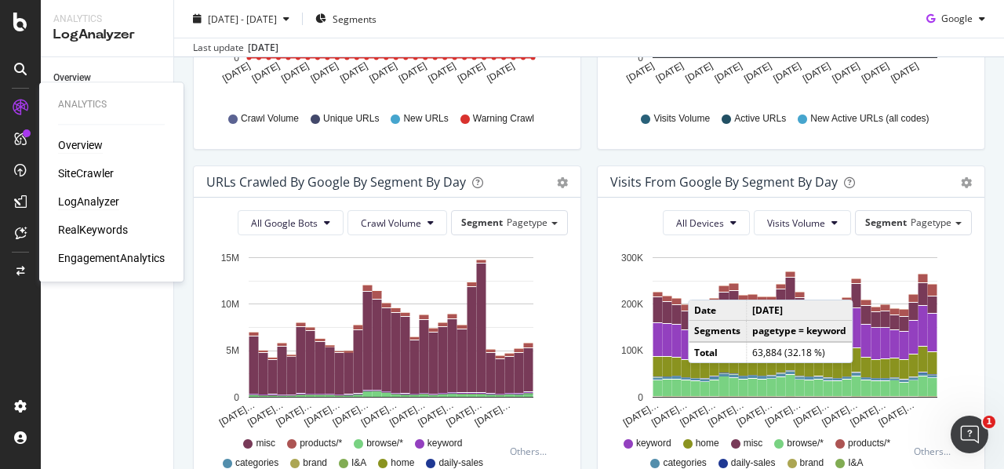  What do you see at coordinates (632, 258) in the screenshot?
I see `text: 300K` at bounding box center [632, 258].